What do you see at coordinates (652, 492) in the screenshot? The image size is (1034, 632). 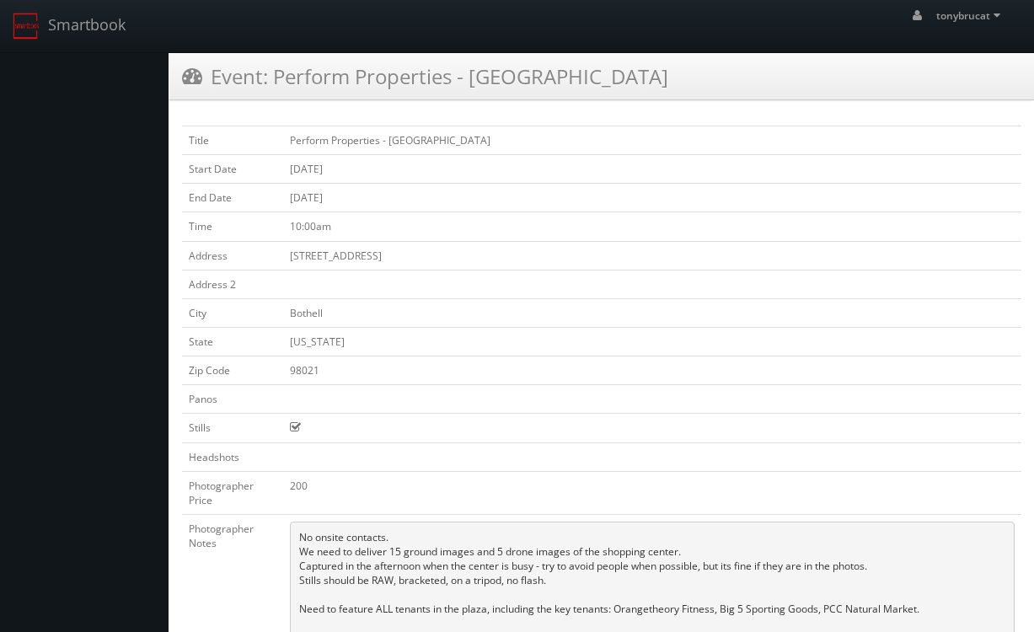 I see `td: 200` at bounding box center [652, 492].